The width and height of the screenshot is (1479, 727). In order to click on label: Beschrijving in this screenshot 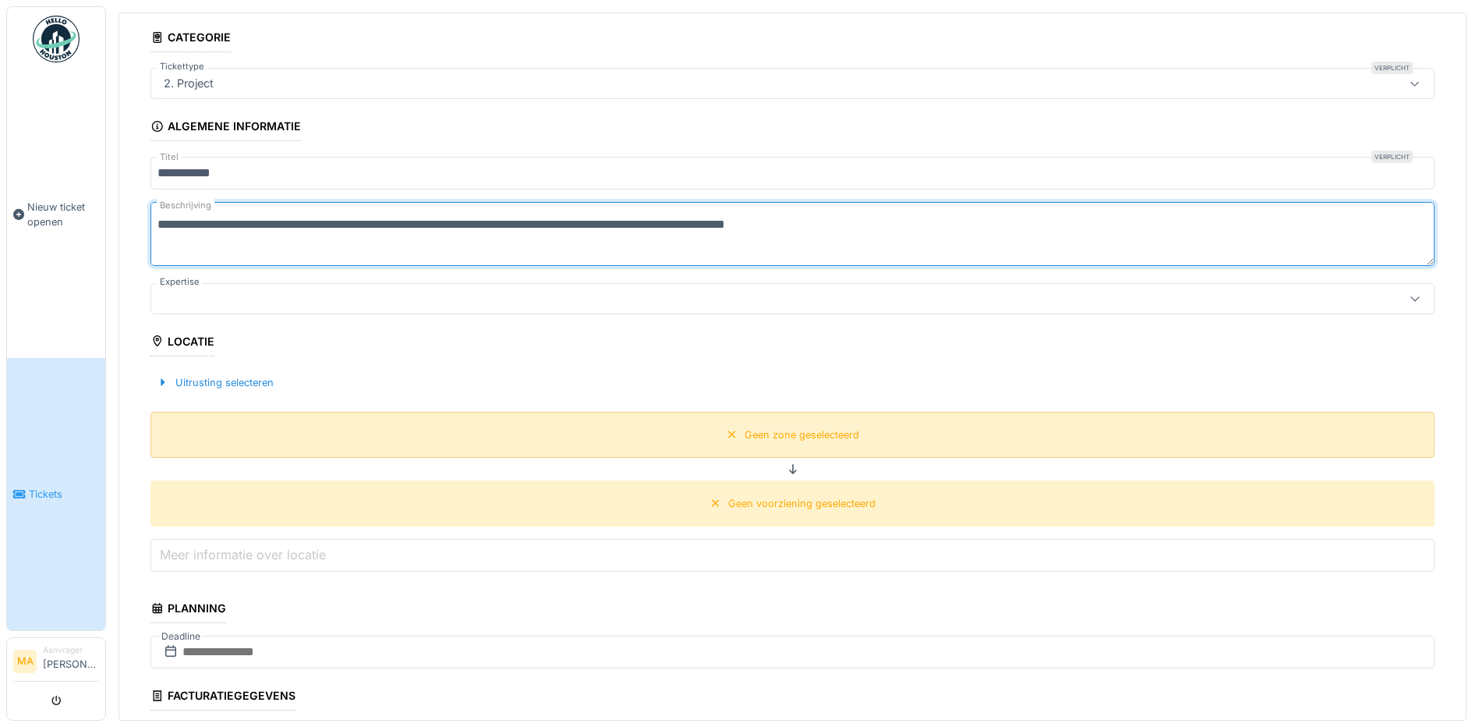, I will do `click(186, 205)`.